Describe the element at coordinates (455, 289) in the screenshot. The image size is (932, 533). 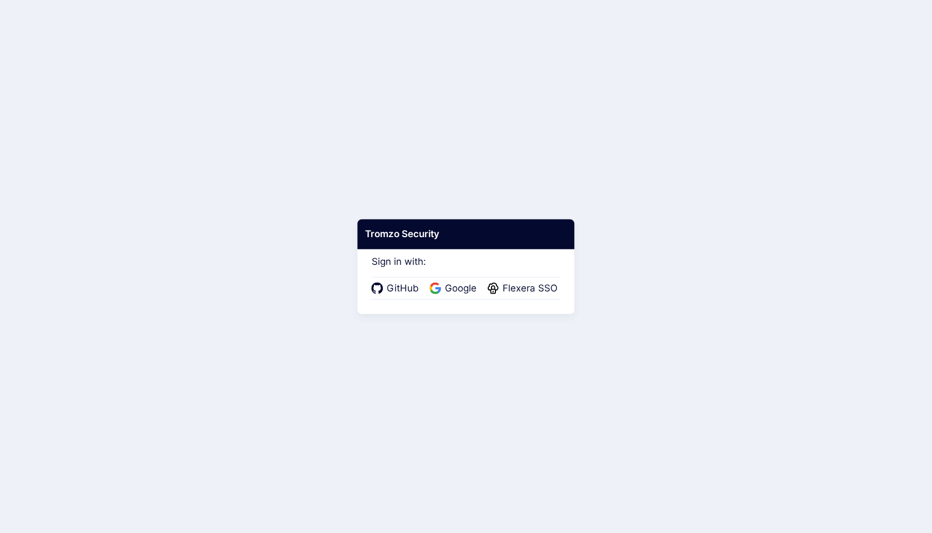
I see `a: Google` at that location.